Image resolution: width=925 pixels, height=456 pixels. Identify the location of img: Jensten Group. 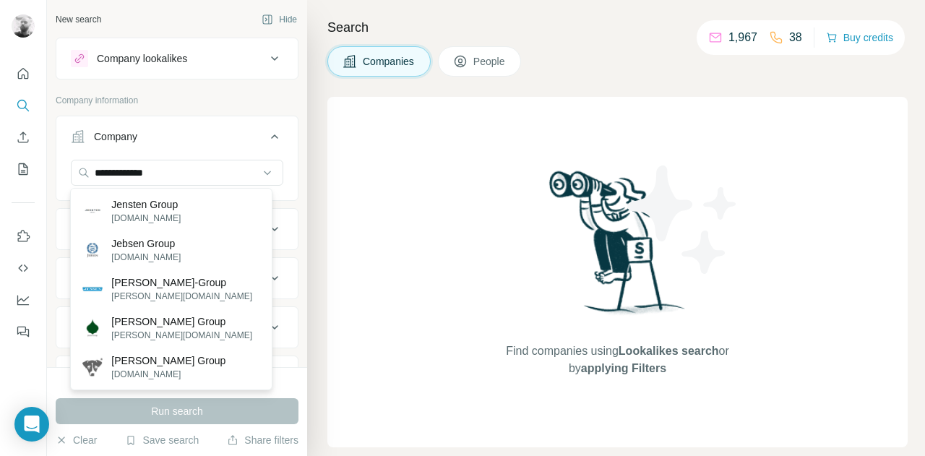
(93, 211).